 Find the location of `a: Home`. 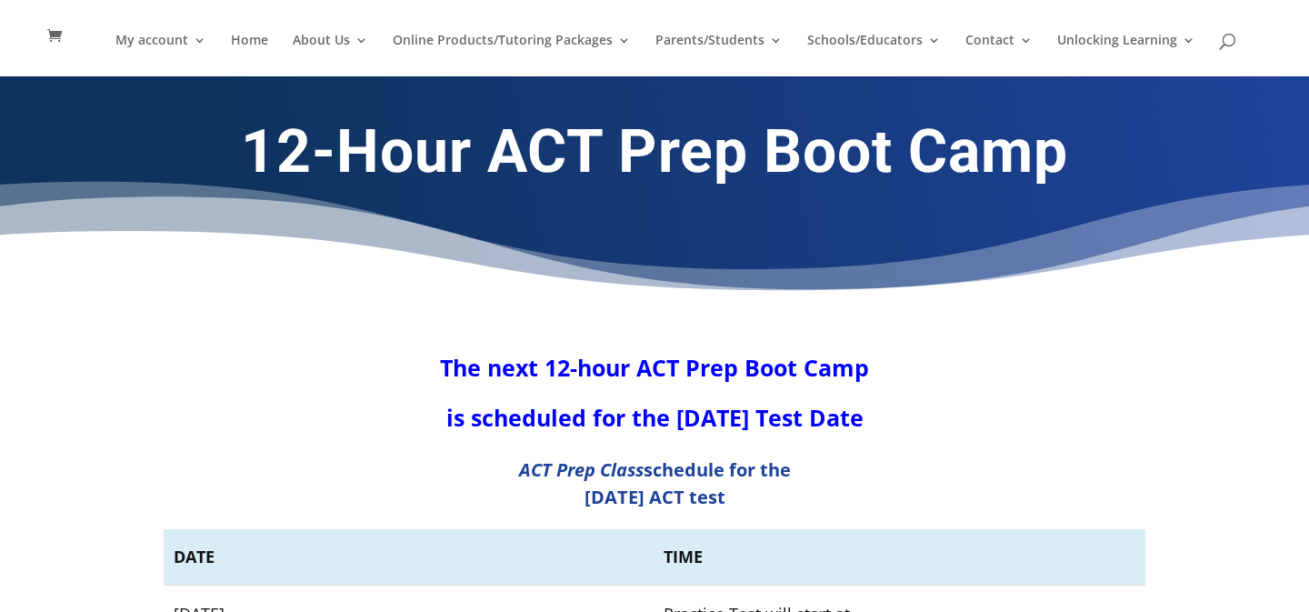

a: Home is located at coordinates (249, 55).